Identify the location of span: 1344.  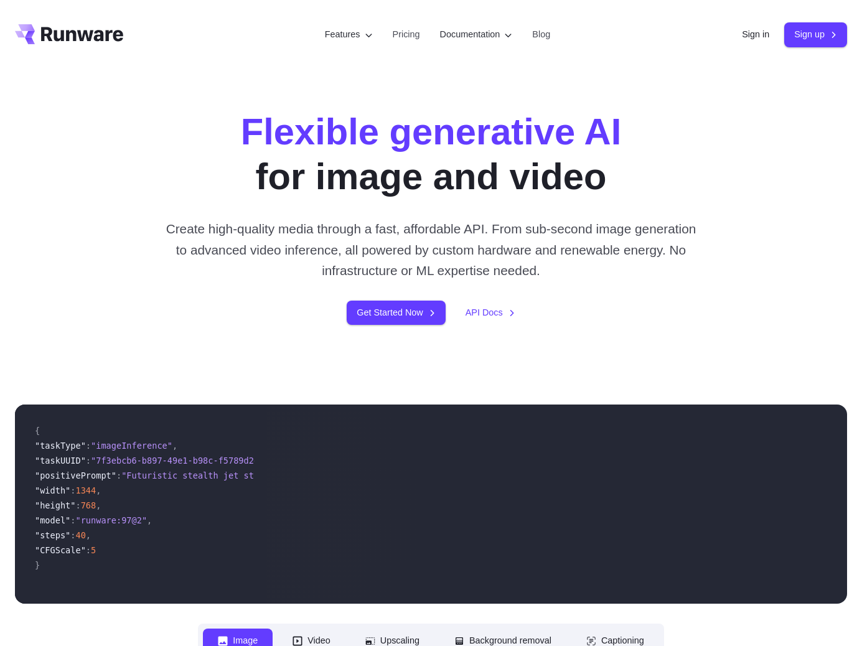
(85, 490).